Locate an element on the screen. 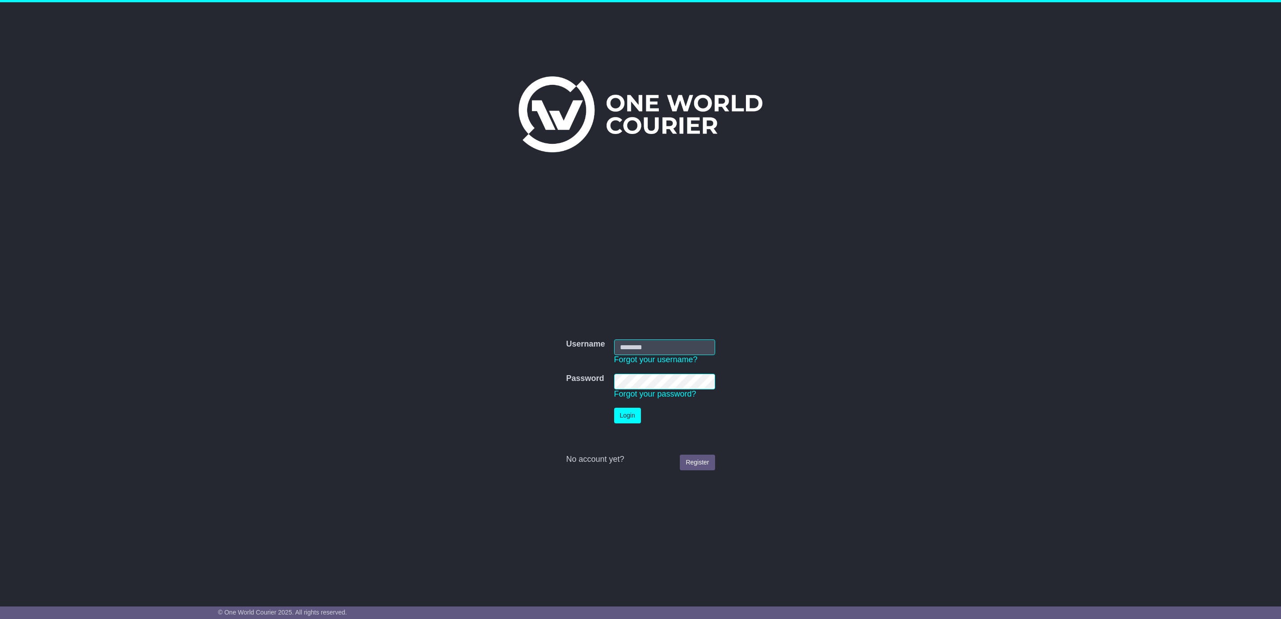 The image size is (1281, 619). a: Forgot your username? is located at coordinates (656, 360).